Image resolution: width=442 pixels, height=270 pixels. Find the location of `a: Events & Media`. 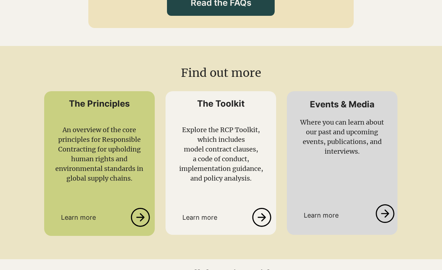

a: Events & Media is located at coordinates (343, 104).